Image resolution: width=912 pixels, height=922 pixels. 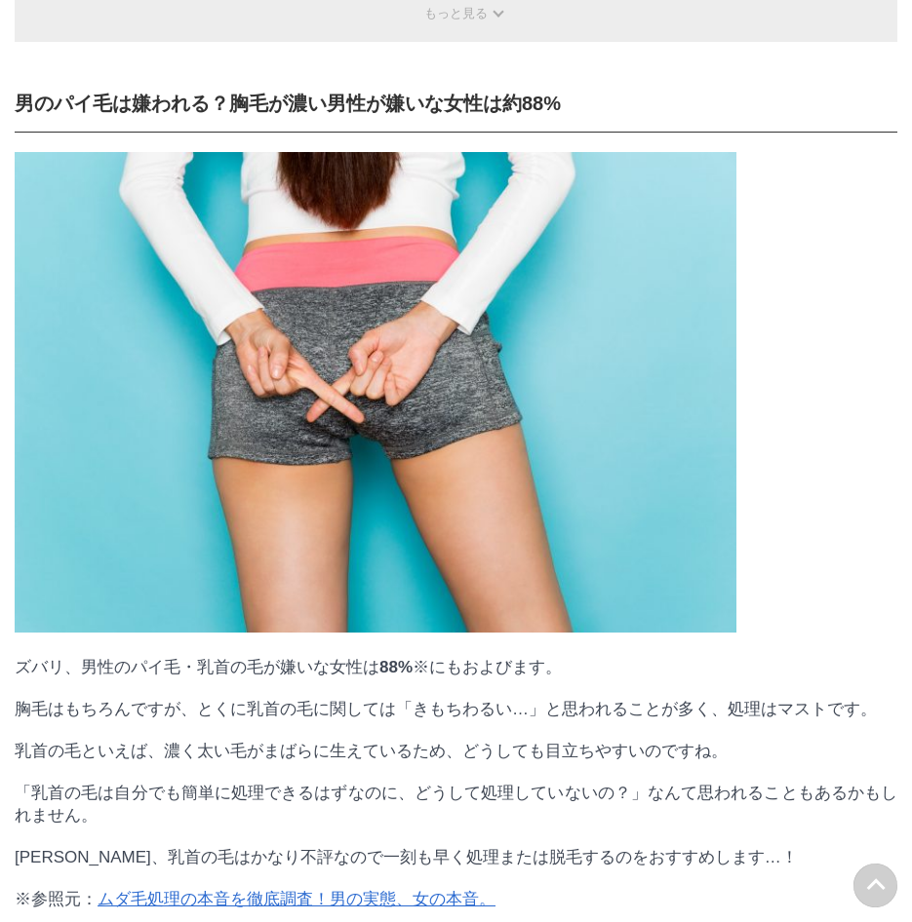 What do you see at coordinates (296, 899) in the screenshot?
I see `a: ムダ毛処理の本音を徹底調査！男の実態、女の本音。` at bounding box center [296, 899].